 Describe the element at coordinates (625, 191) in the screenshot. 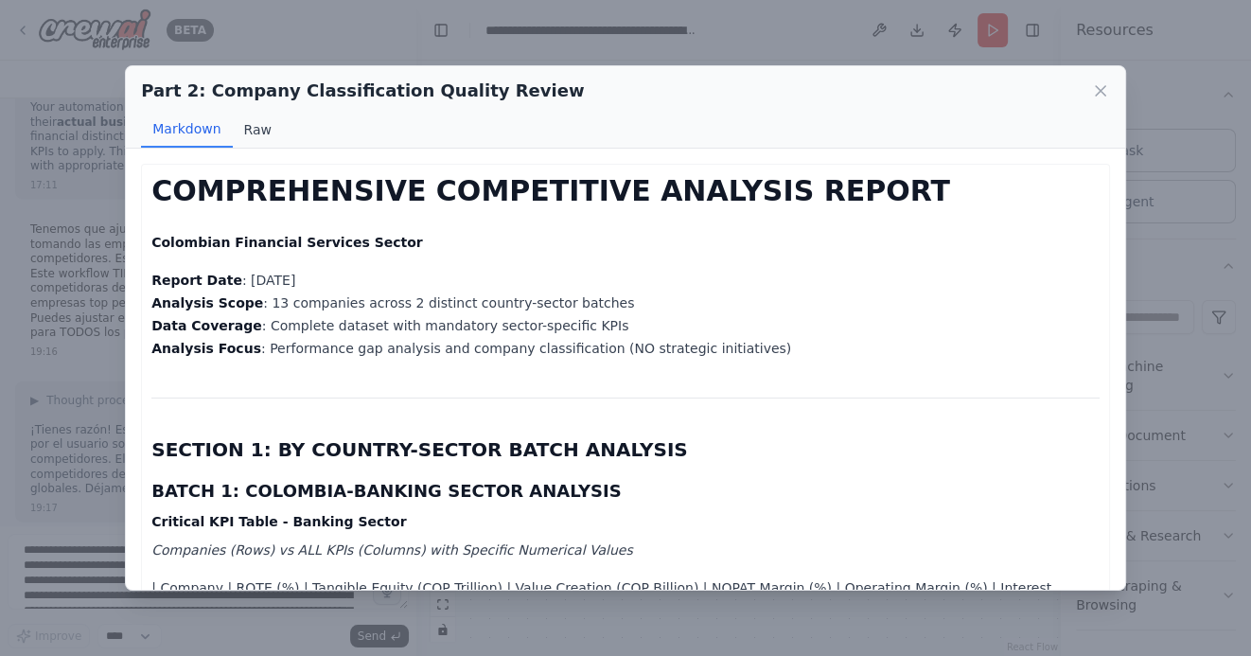

I see `h1: COMPREHENSIVE COMPETITIVE ANALYSIS REPORT` at that location.